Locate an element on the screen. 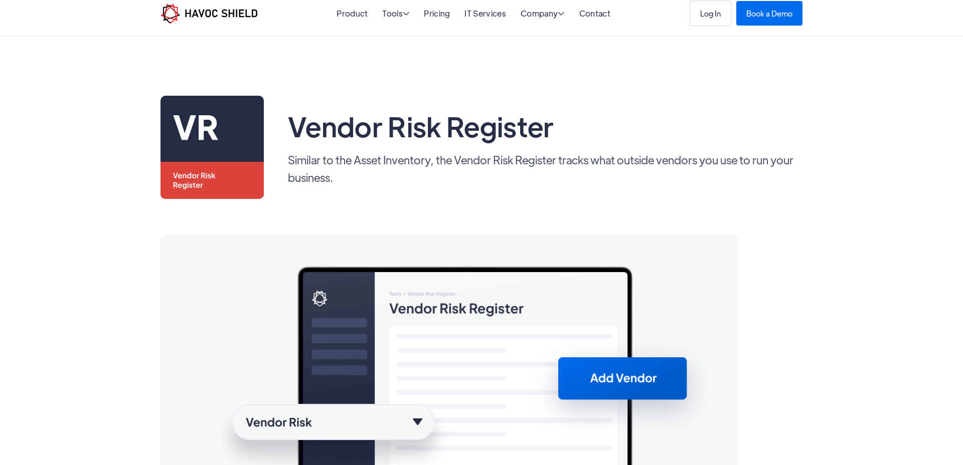 The height and width of the screenshot is (465, 963). a: IT Services is located at coordinates (485, 13).